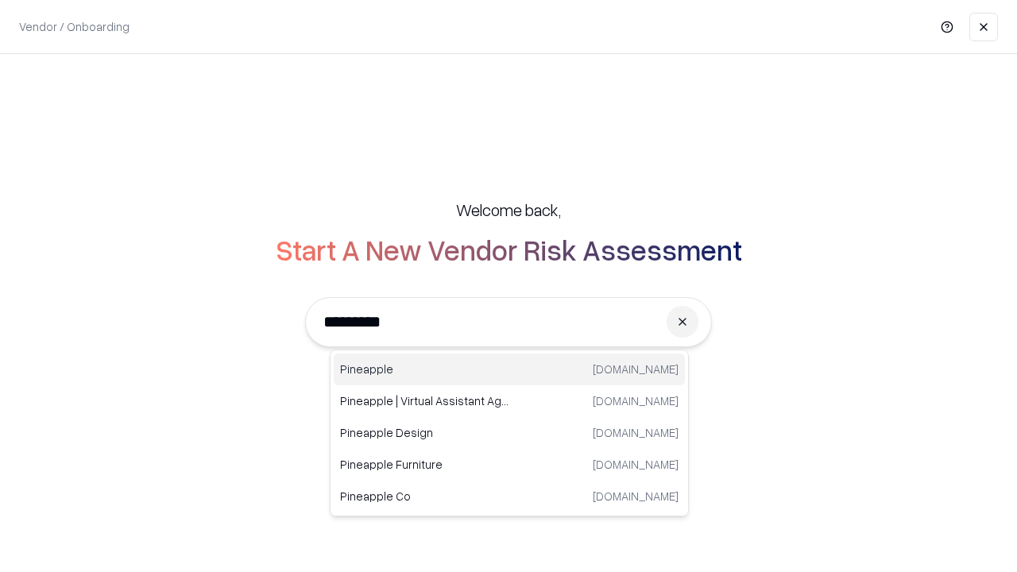  I want to click on p: Pineapple Design, so click(424, 432).